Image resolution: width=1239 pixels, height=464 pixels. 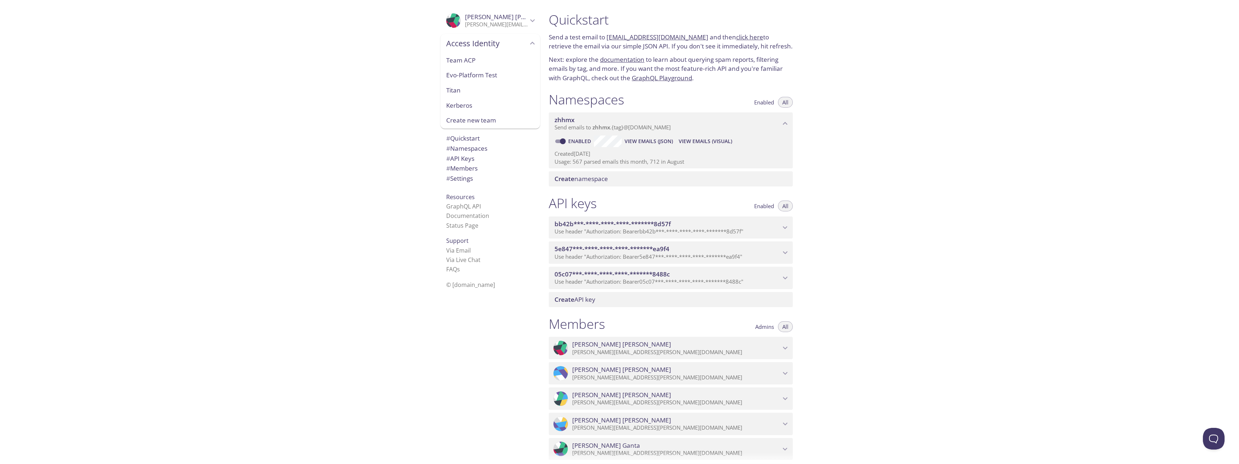 What do you see at coordinates (464, 206) in the screenshot?
I see `a: GraphQL API` at bounding box center [464, 206].